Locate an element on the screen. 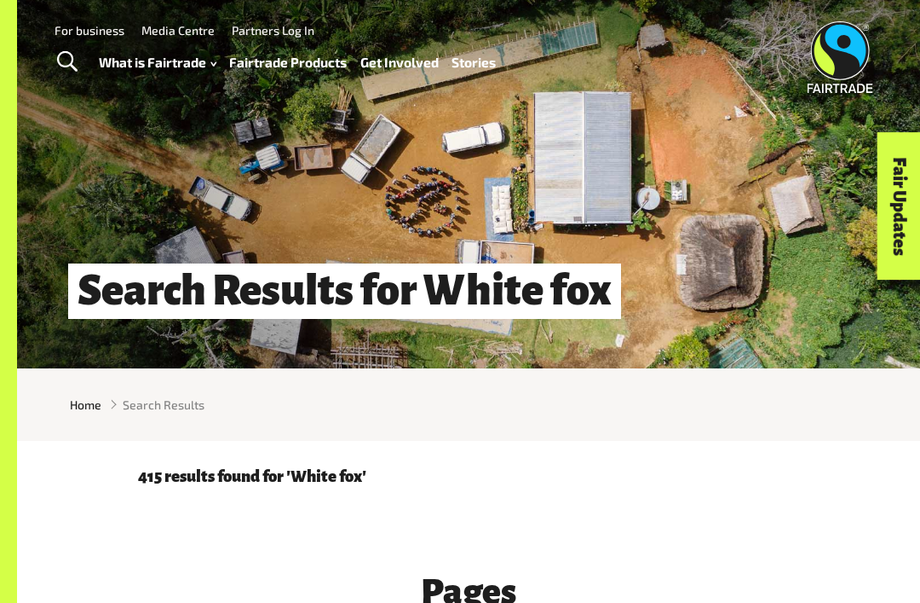 The width and height of the screenshot is (920, 603). a: Stories is located at coordinates (474, 62).